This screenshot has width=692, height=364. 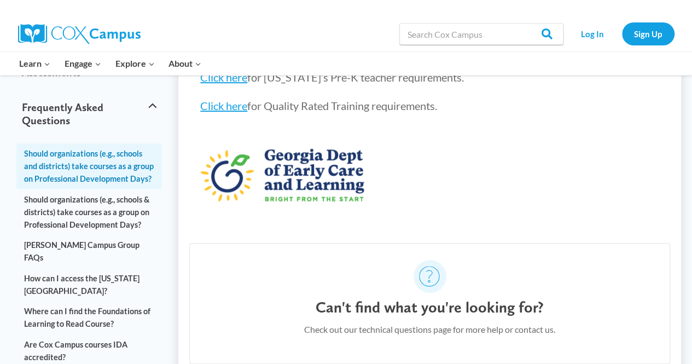 I want to click on a: Where can I find the Foundations of Learning to Read Course?, so click(x=89, y=317).